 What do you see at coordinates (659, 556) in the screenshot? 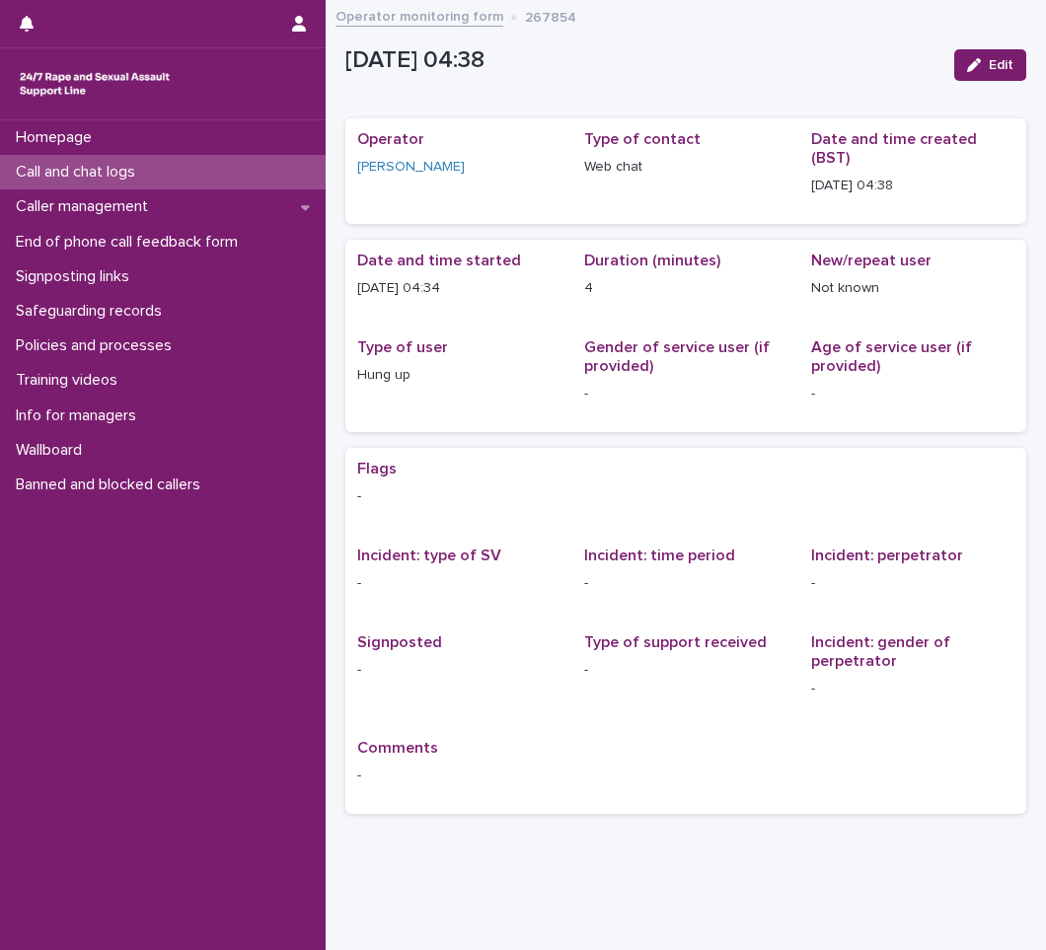
I see `span: Incident: time period` at bounding box center [659, 556].